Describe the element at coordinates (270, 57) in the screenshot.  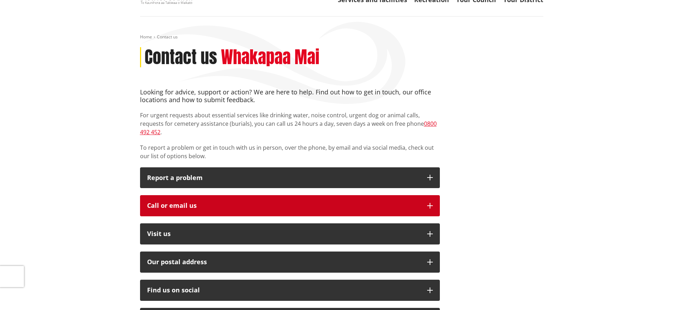
I see `h2: Whakapaa Mai` at that location.